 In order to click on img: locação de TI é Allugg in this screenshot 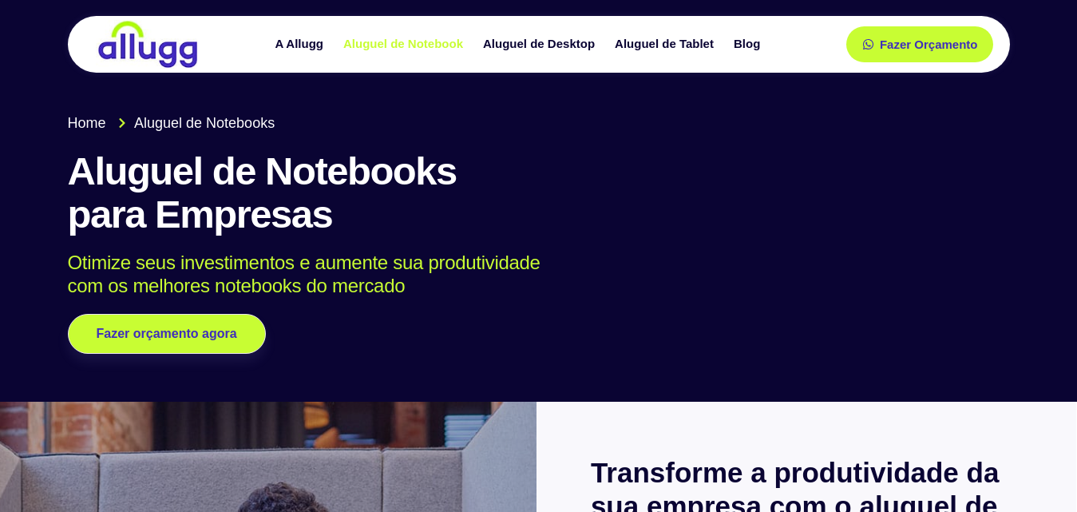, I will do `click(148, 44)`.